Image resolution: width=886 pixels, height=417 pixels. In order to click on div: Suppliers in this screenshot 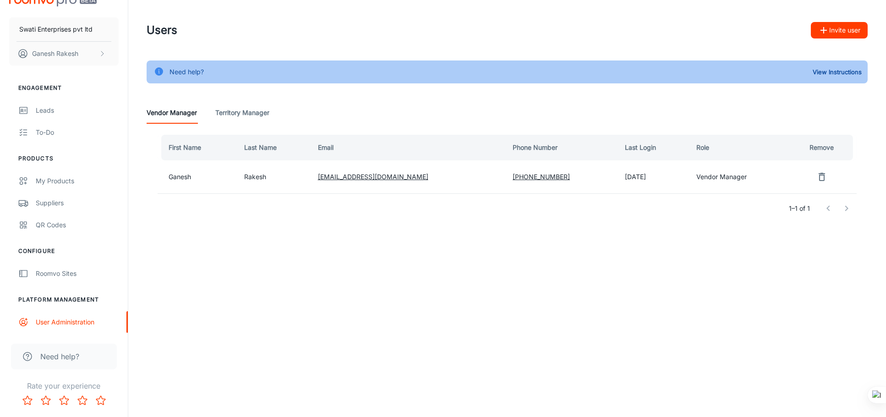, I will do `click(77, 203)`.